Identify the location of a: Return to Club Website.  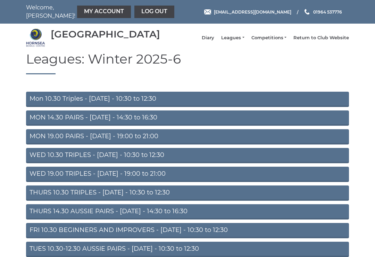
(321, 38).